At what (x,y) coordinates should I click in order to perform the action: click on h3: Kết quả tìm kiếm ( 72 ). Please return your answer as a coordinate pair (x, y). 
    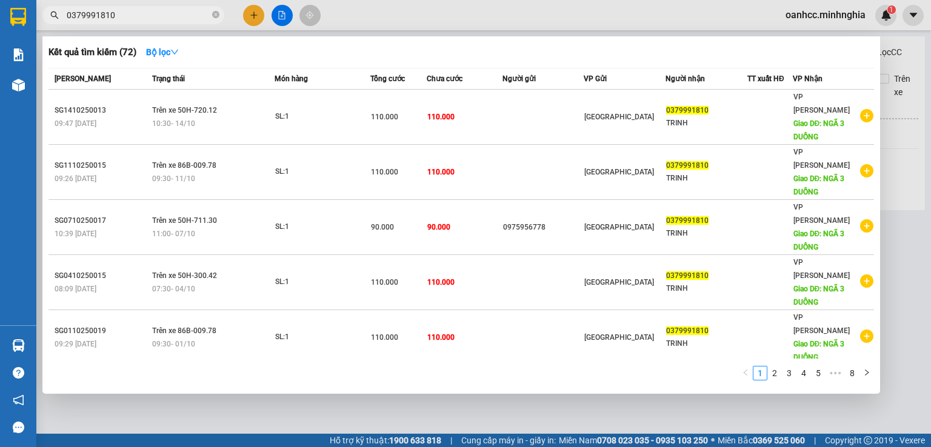
    Looking at the image, I should click on (92, 52).